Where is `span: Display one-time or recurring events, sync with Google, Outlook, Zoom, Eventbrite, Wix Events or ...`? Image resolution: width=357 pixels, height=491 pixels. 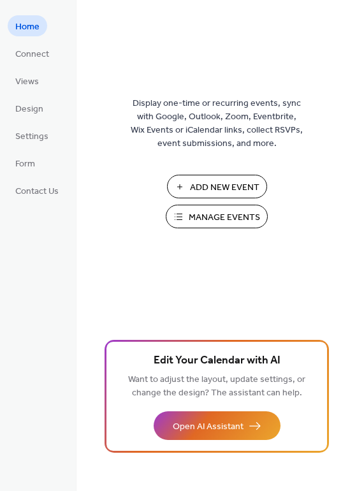 span: Display one-time or recurring events, sync with Google, Outlook, Zoom, Eventbrite, Wix Events or ... is located at coordinates (217, 124).